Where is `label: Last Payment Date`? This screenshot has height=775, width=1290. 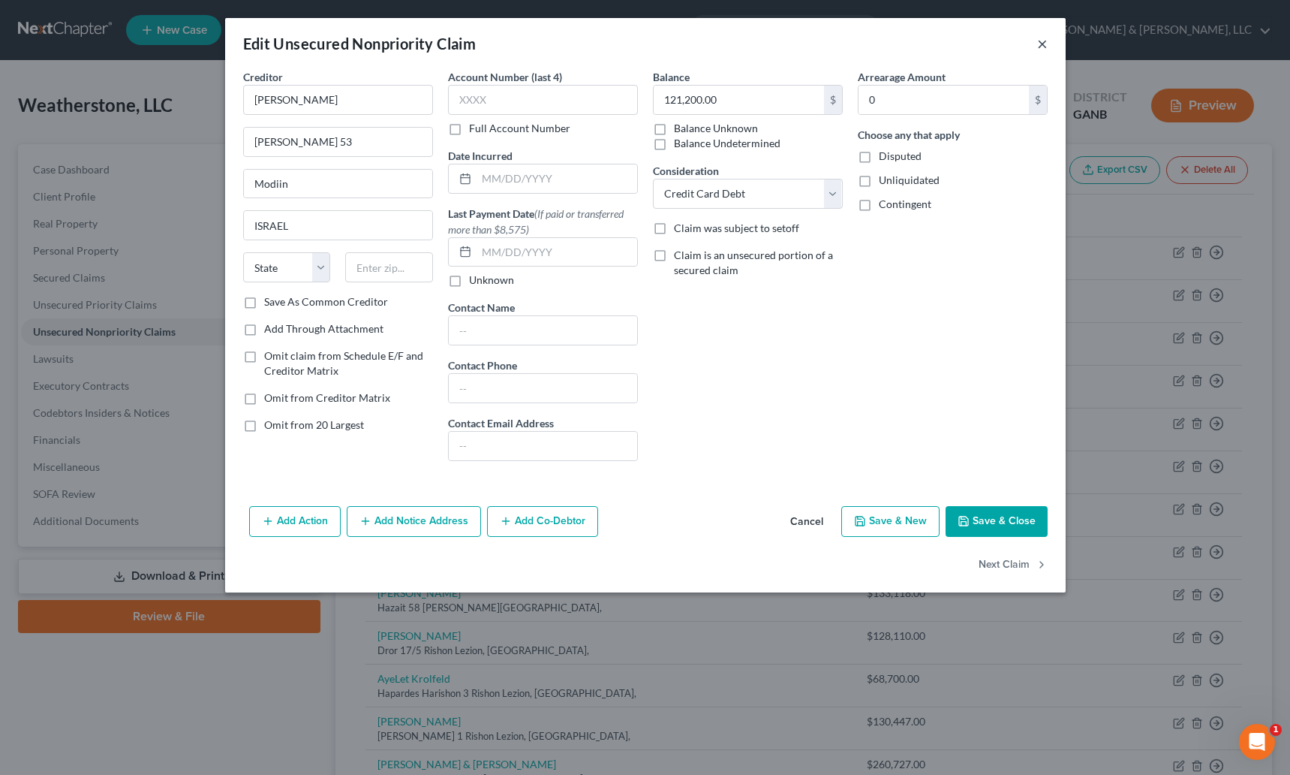
label: Last Payment Date is located at coordinates (543, 221).